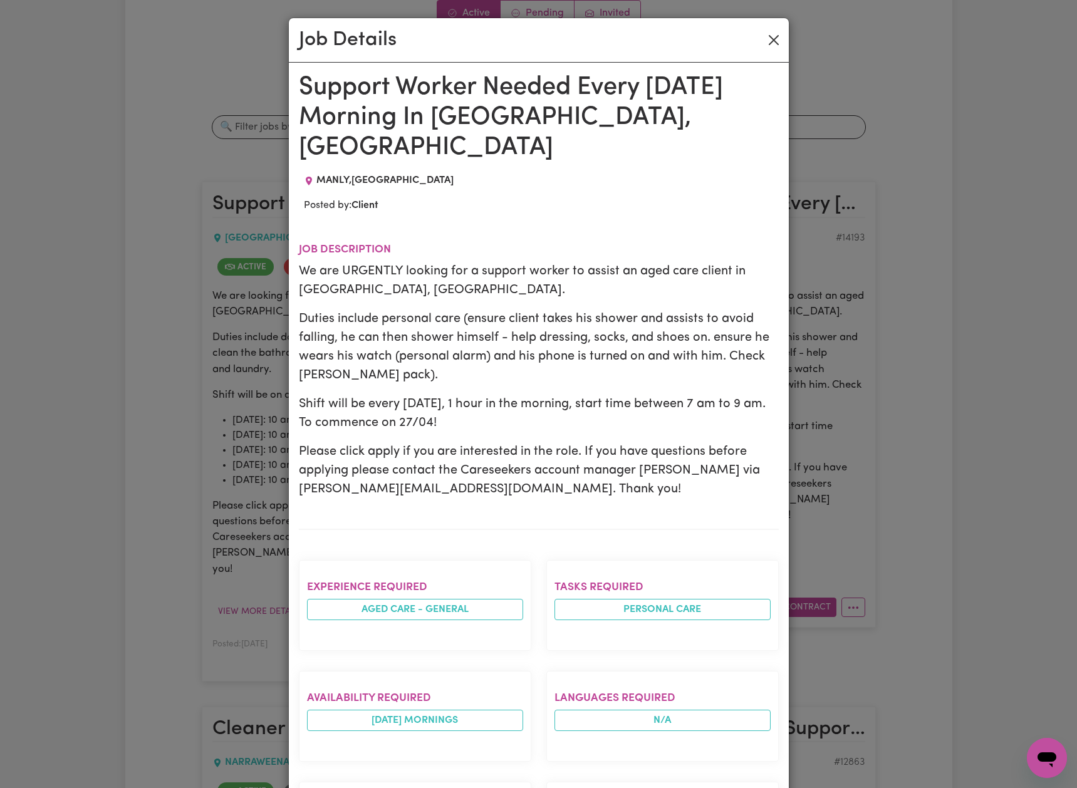  Describe the element at coordinates (341, 206) in the screenshot. I see `span: Posted by:` at that location.